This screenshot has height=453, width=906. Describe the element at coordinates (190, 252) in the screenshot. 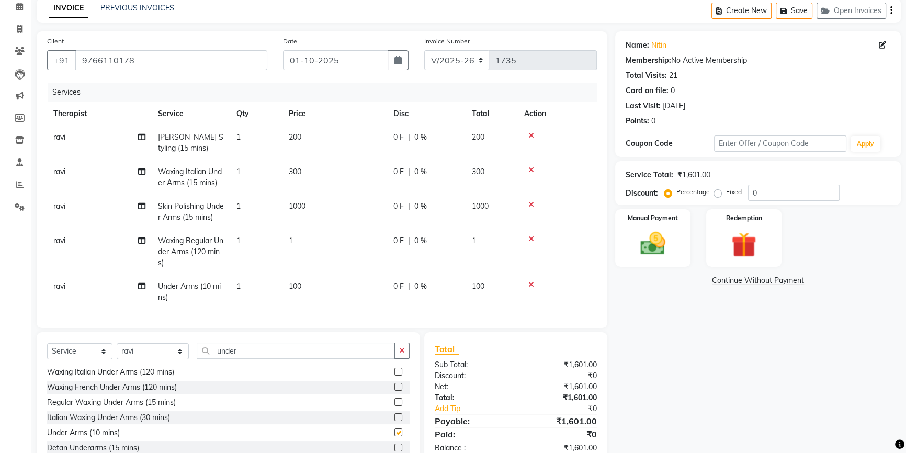

I see `span: Waxing Regular Under Arms (120 mins)` at that location.